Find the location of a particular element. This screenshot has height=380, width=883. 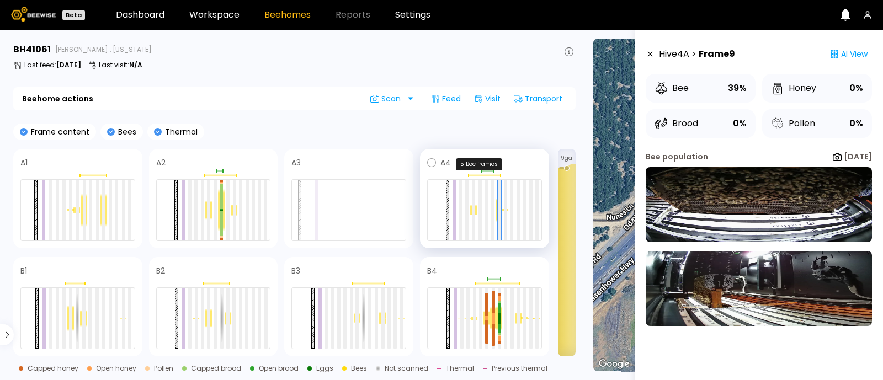

div: Open brood is located at coordinates (279, 369).